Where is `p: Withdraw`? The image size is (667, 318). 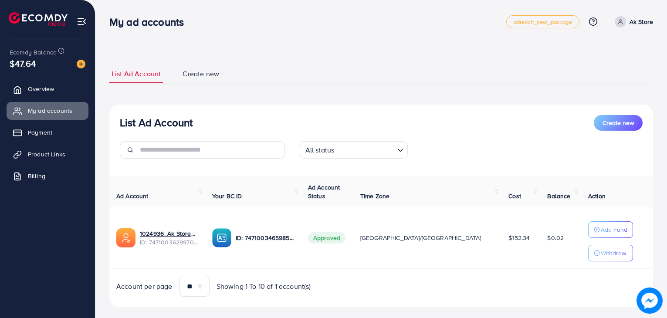
p: Withdraw is located at coordinates (613, 253).